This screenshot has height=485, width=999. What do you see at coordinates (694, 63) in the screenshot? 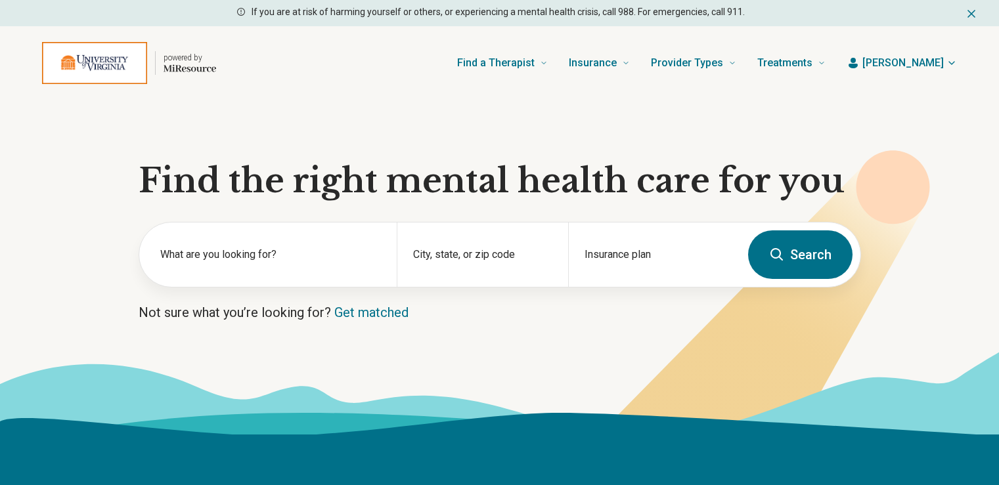
I see `a: Provider Types` at bounding box center [694, 63].